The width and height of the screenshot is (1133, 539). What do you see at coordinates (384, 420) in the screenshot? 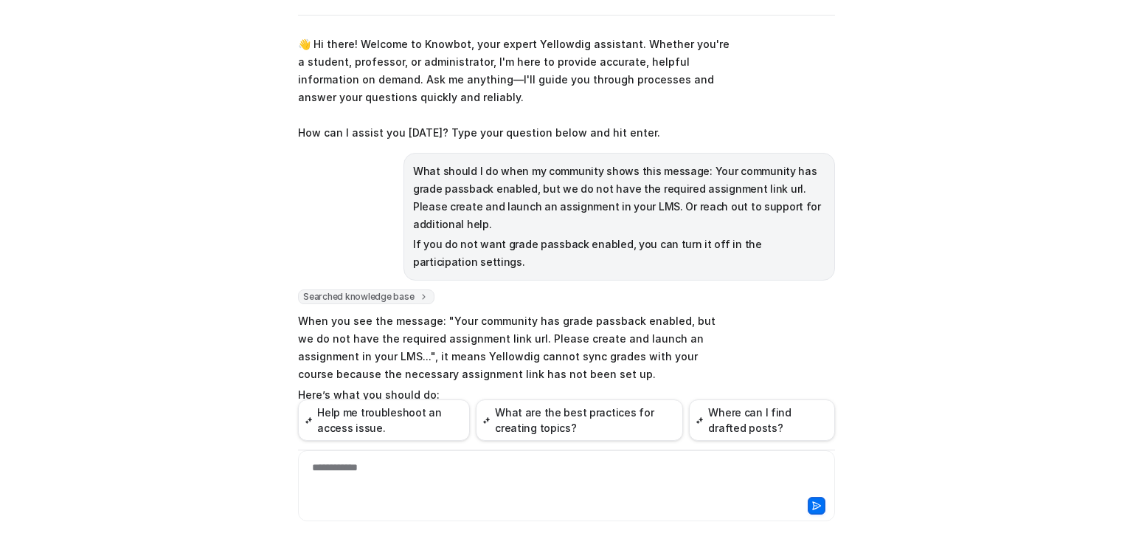
I see `button: Help me troubleshoot an access issue.` at bounding box center [384, 420].